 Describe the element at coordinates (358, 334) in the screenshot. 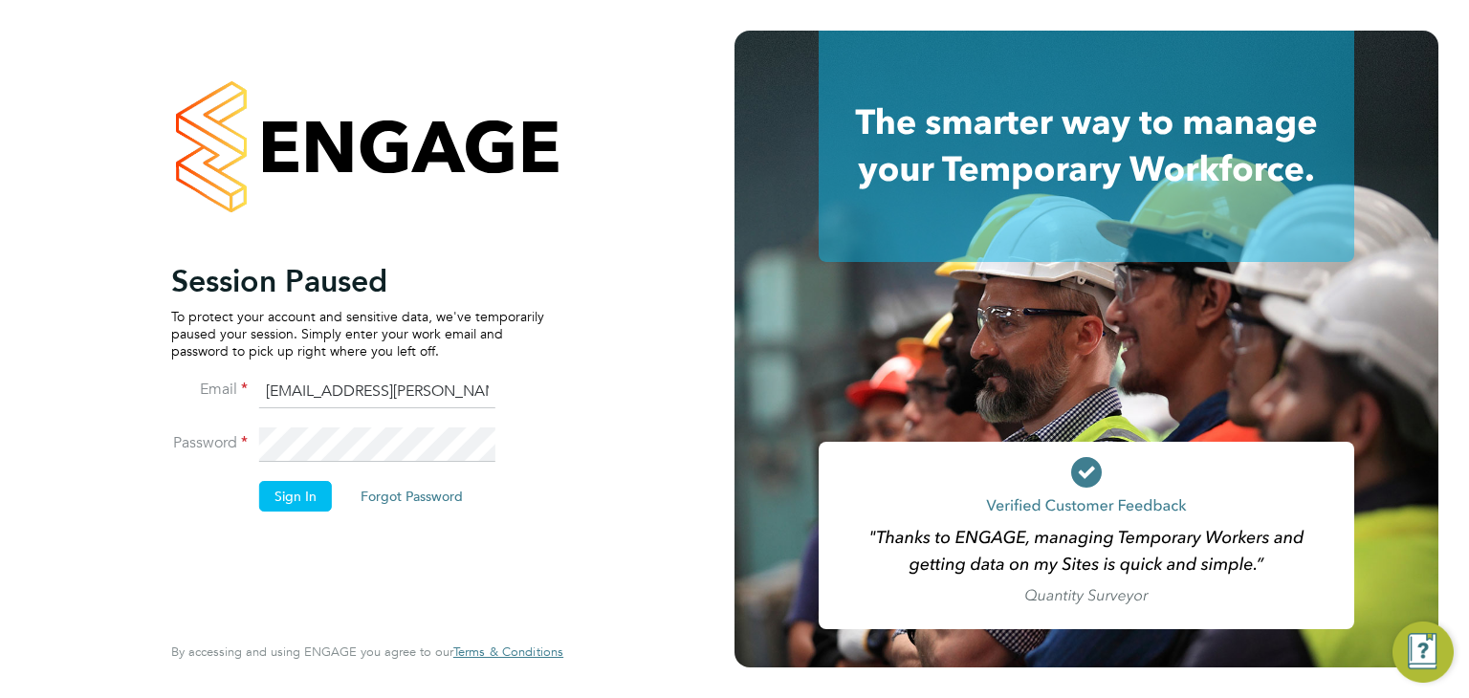

I see `p: To protect your account and sensitive data, we've temporarily paused your session. Simply enter y...` at that location.